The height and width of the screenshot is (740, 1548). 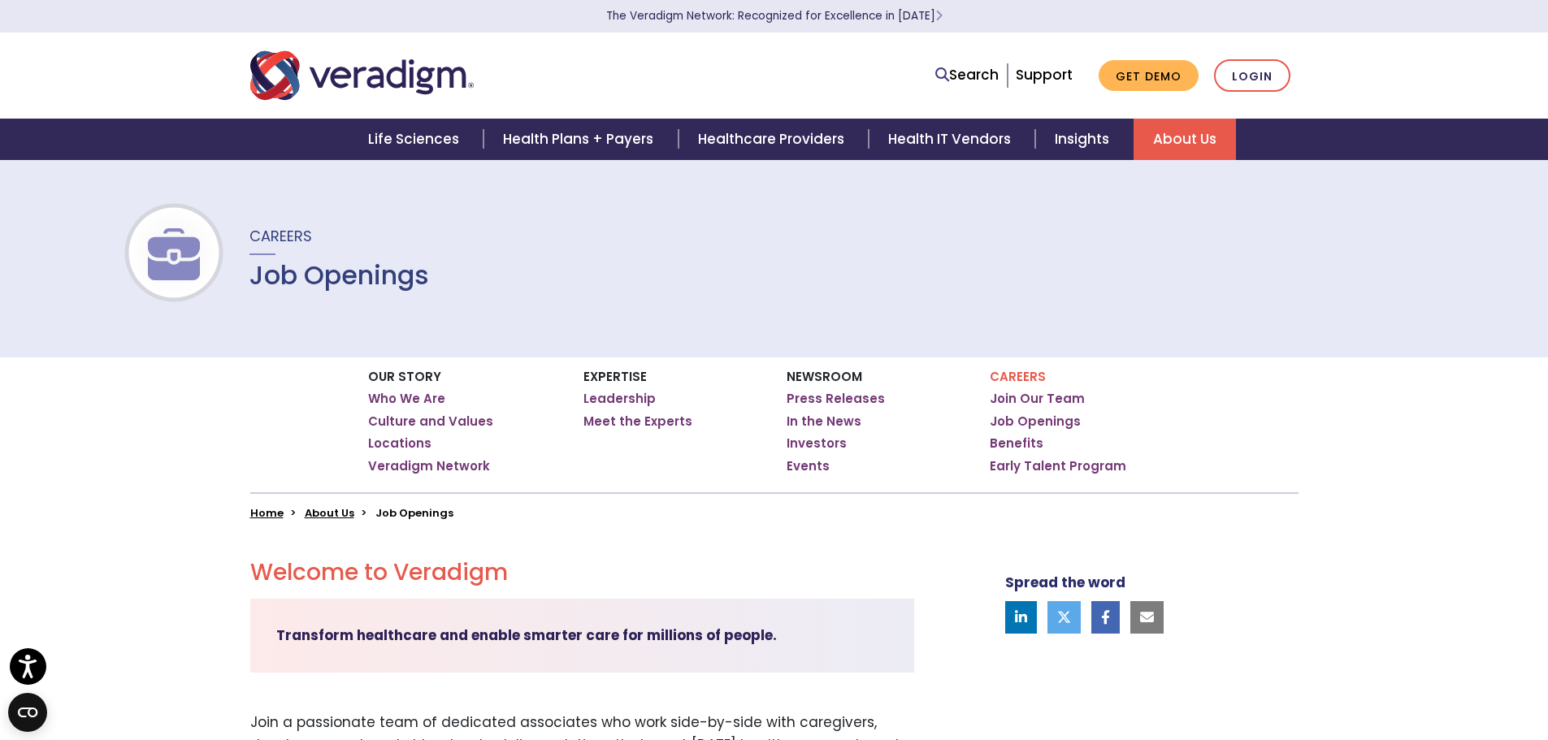 I want to click on h1: Job Openings, so click(x=339, y=275).